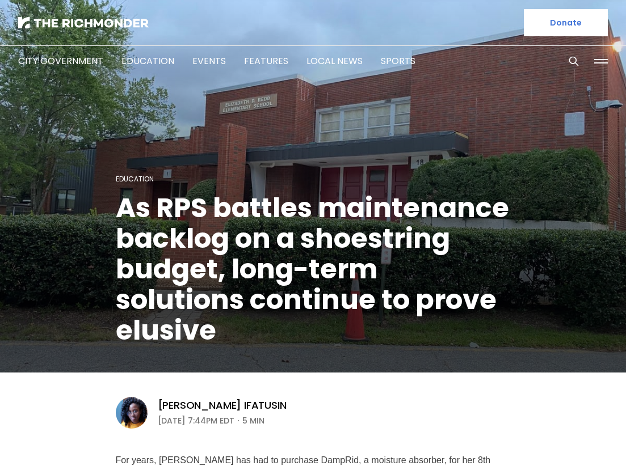  I want to click on img: Victoria A. Ifatusin, so click(132, 413).